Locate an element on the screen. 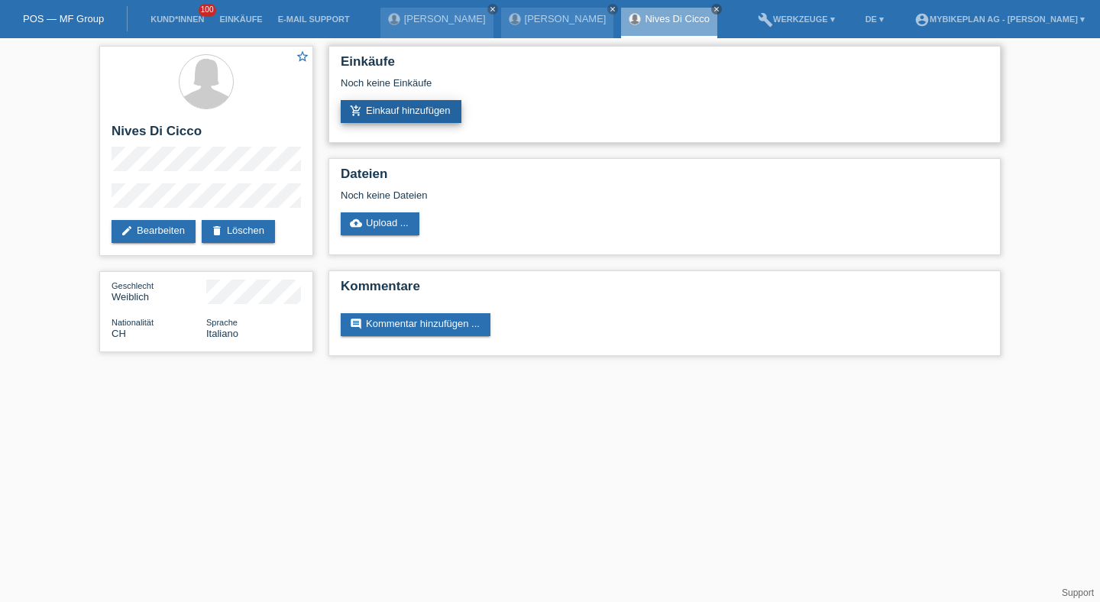 This screenshot has width=1100, height=602. a: editBearbeiten is located at coordinates (154, 231).